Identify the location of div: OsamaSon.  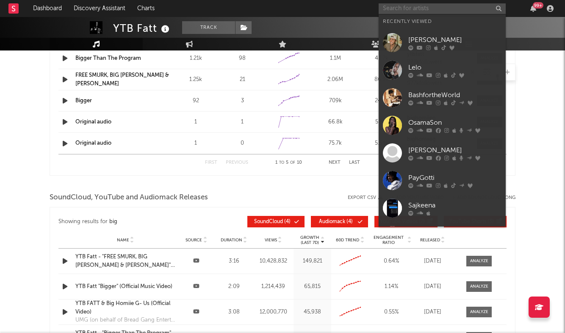
(455, 123).